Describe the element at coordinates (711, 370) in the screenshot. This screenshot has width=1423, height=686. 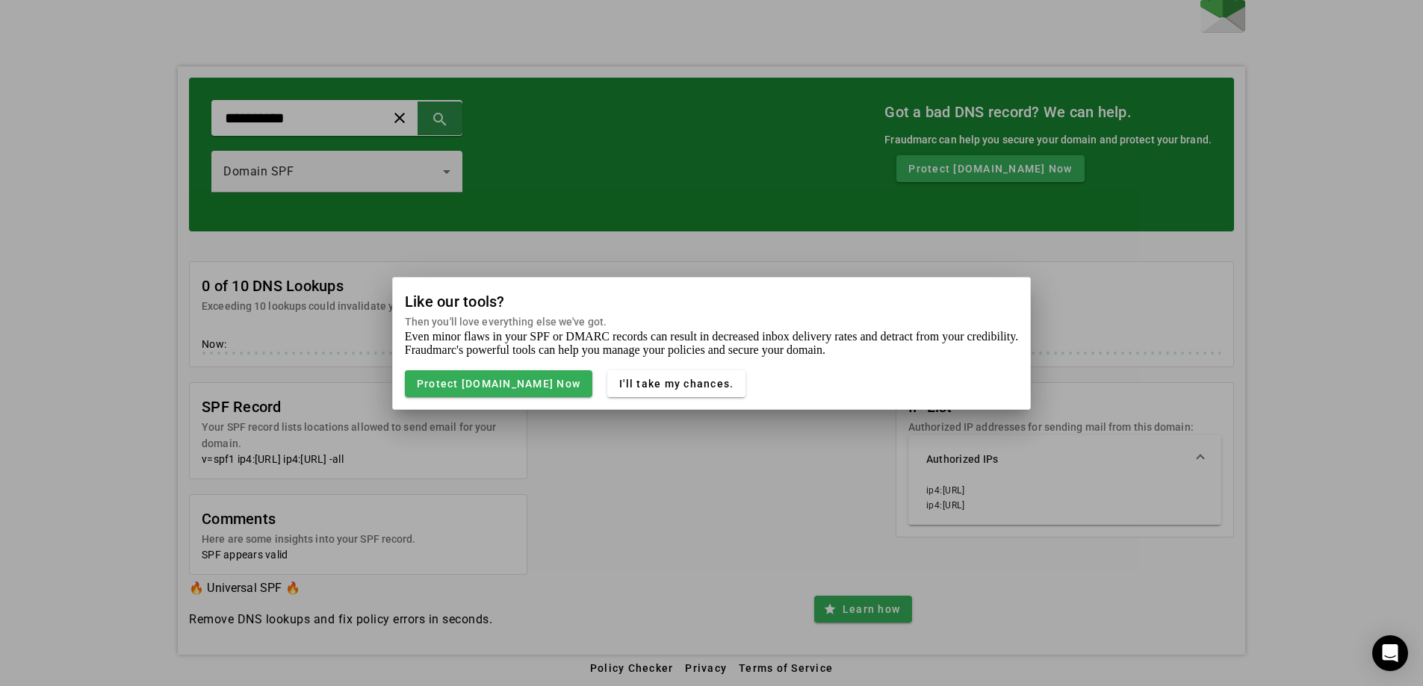
I see `mat-card-content: Even minor flaws in your SPF or DMARC records can result in decreased inbox delivery rates and de...` at that location.